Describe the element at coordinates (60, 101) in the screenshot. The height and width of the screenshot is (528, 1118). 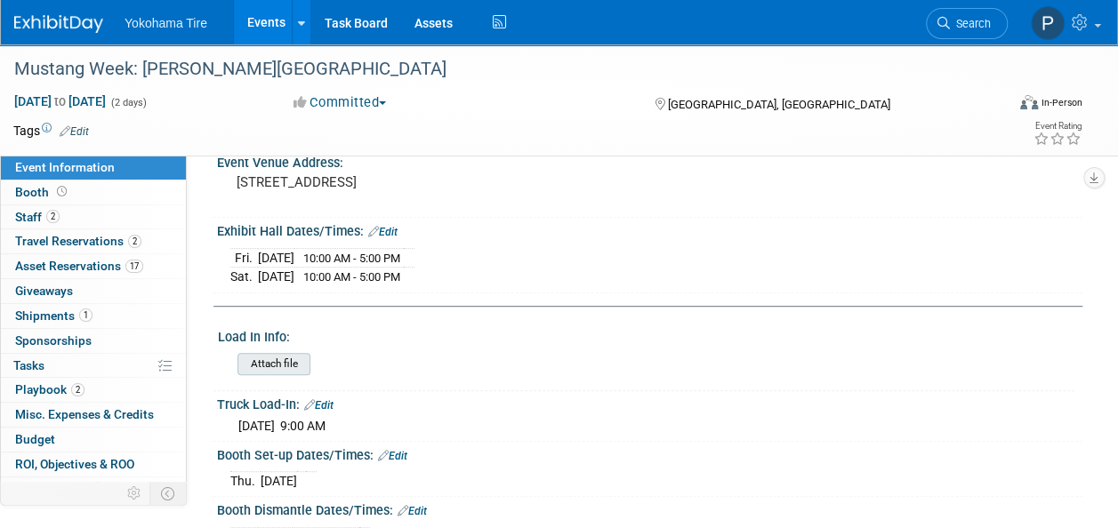
I see `span: to` at that location.